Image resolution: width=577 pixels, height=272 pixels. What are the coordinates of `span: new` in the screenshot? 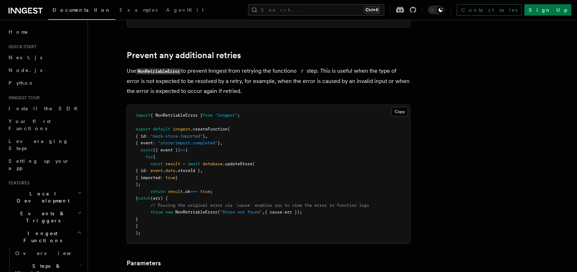 It's located at (169, 212).